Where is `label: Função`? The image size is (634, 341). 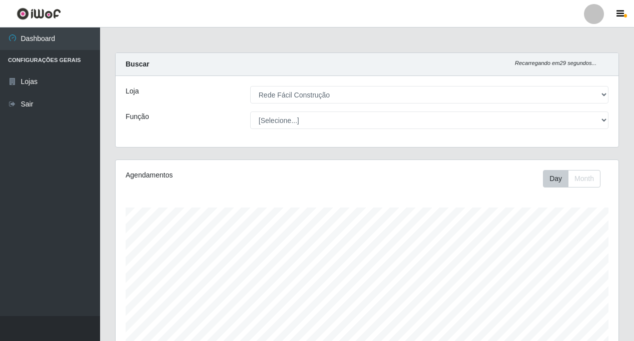
label: Função is located at coordinates (137, 117).